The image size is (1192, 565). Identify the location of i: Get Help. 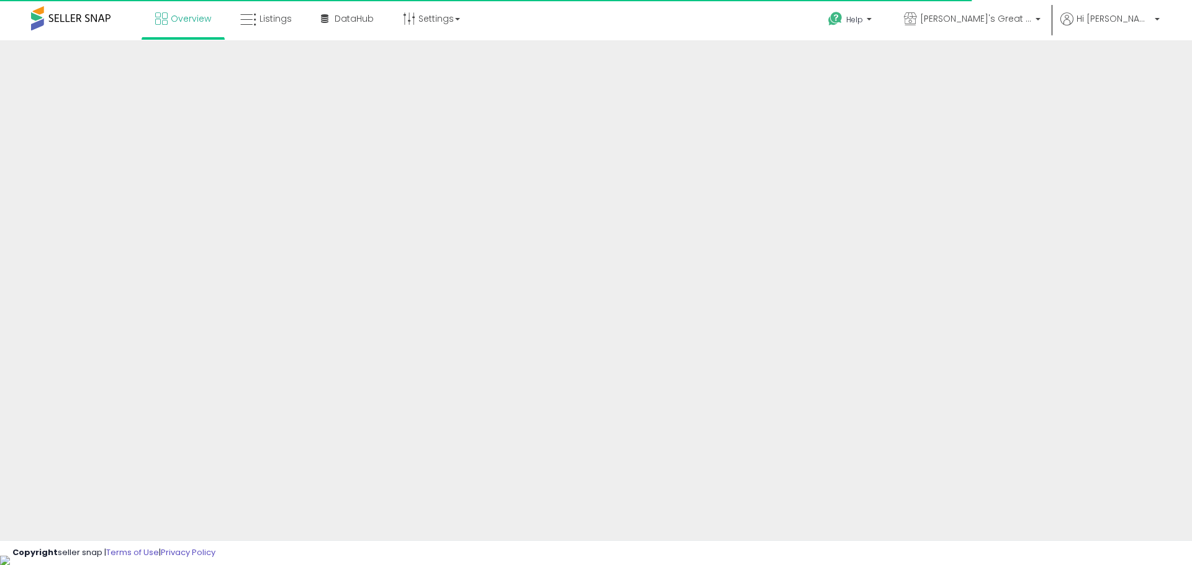
(835, 19).